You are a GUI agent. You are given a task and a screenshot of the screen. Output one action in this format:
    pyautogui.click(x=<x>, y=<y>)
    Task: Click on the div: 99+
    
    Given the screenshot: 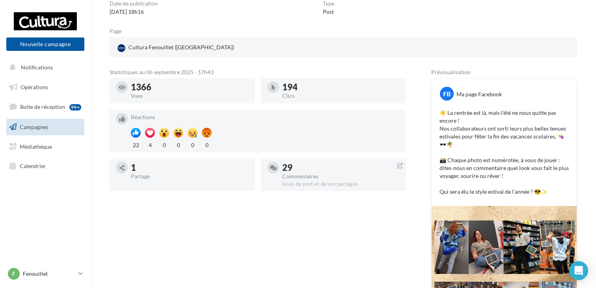 What is the action you would take?
    pyautogui.click(x=75, y=107)
    